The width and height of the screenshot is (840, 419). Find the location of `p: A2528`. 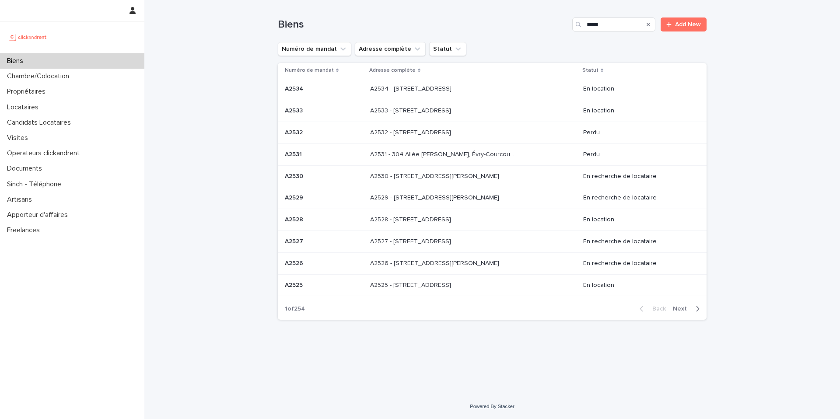

p: A2528 is located at coordinates (295, 219).